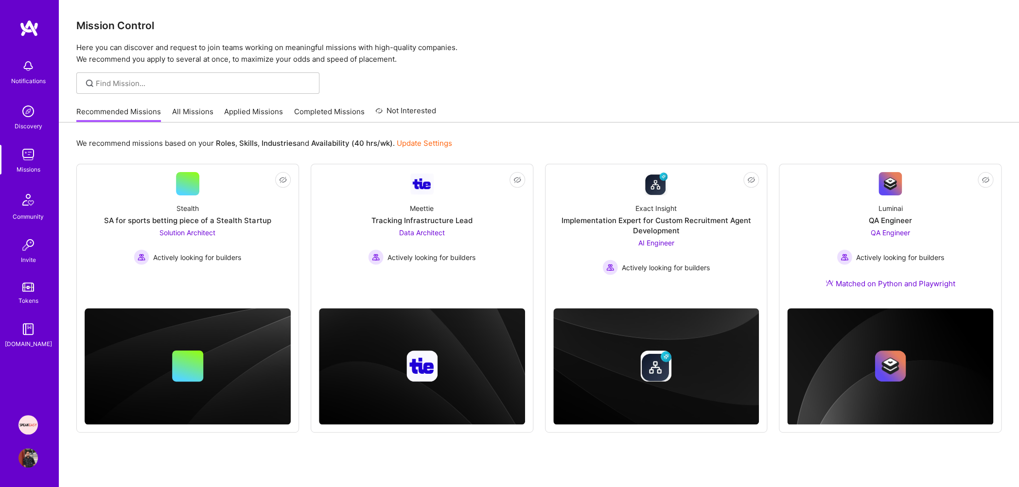 Image resolution: width=1019 pixels, height=487 pixels. Describe the element at coordinates (29, 28) in the screenshot. I see `img: logo` at that location.